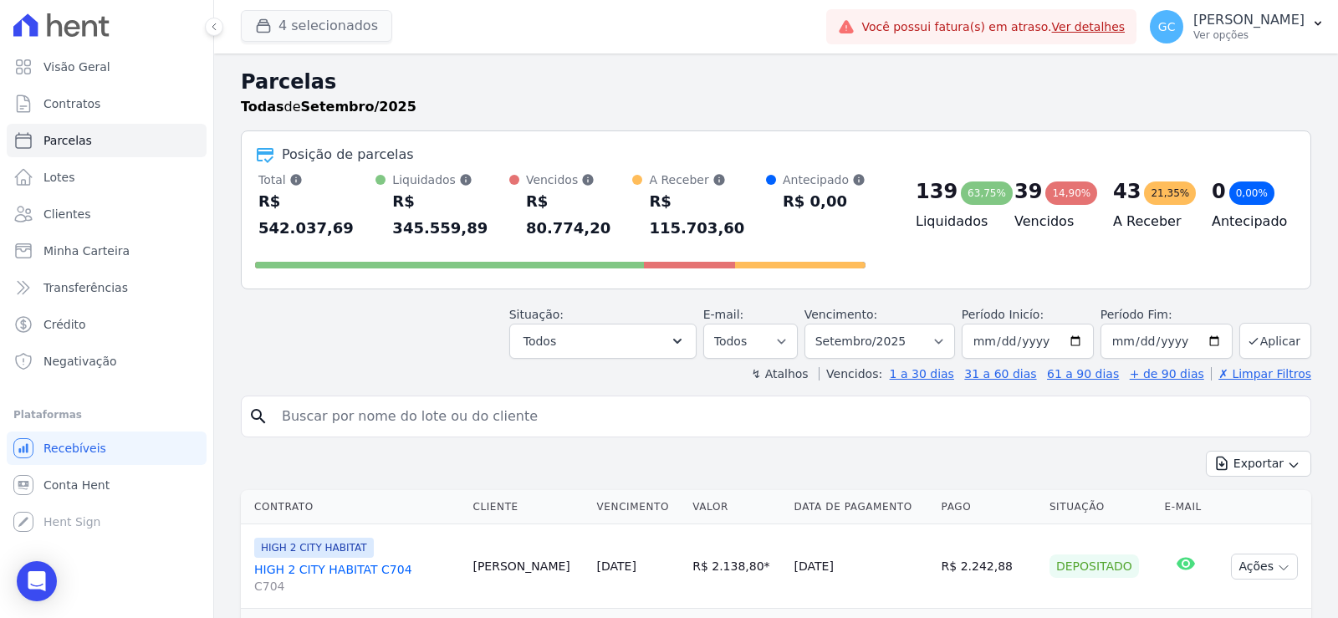 The height and width of the screenshot is (618, 1338). I want to click on a: Ver detalhes, so click(1089, 27).